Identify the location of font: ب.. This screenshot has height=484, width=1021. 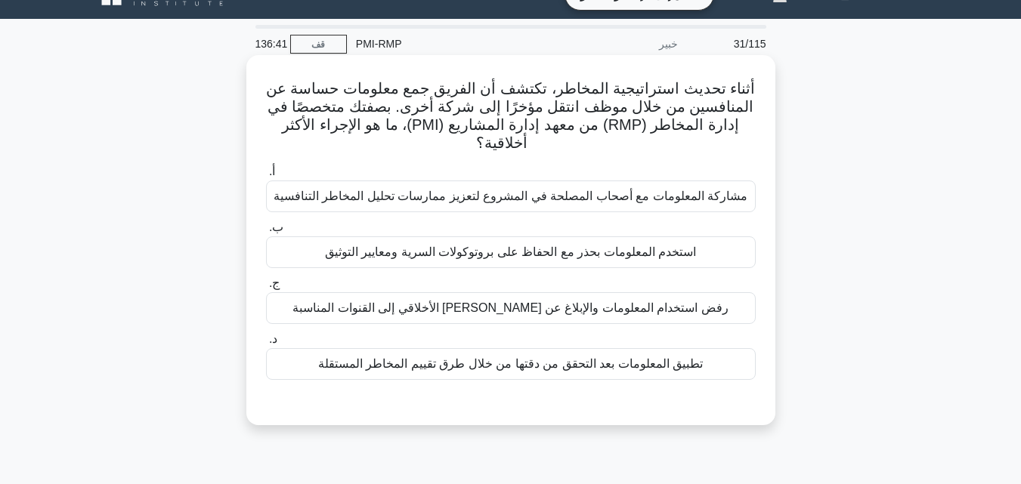
(276, 227).